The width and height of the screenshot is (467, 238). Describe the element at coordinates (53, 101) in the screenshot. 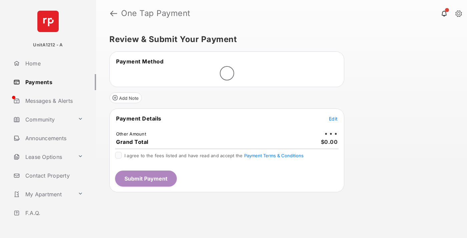

I see `a: Messages & Alerts` at that location.